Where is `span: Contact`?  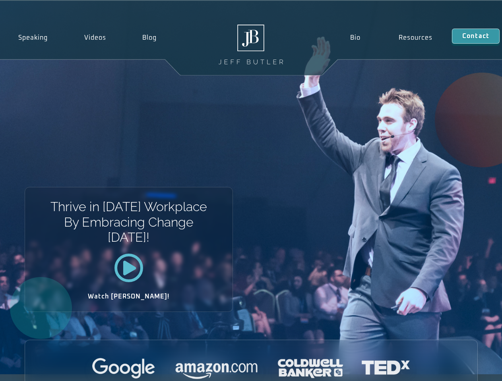
span: Contact is located at coordinates (476, 36).